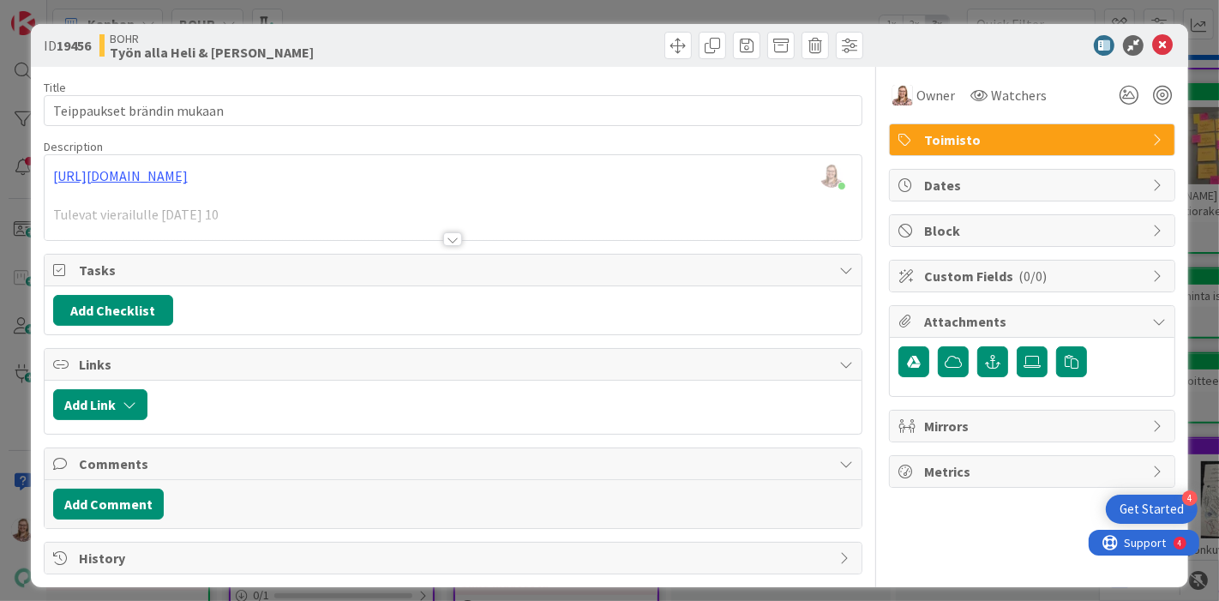 The width and height of the screenshot is (1219, 601). Describe the element at coordinates (1151, 509) in the screenshot. I see `div: Open Get Started checklist, remaining modules: 4` at that location.